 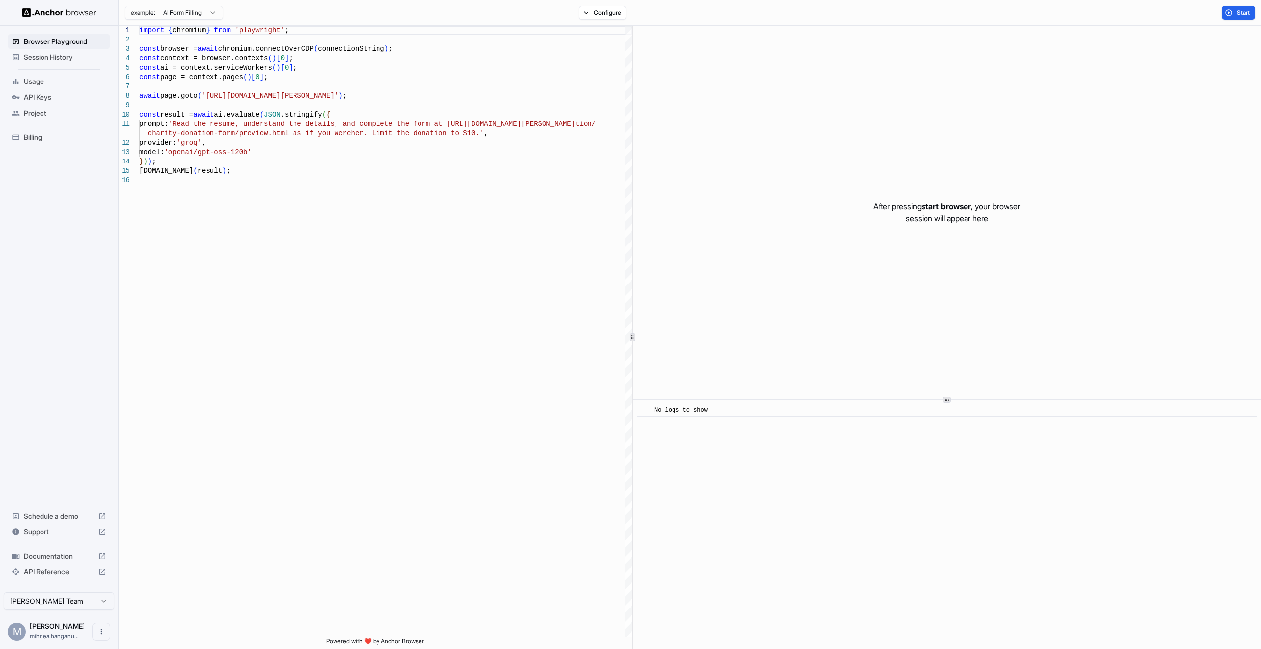 I want to click on div: 3, so click(x=124, y=49).